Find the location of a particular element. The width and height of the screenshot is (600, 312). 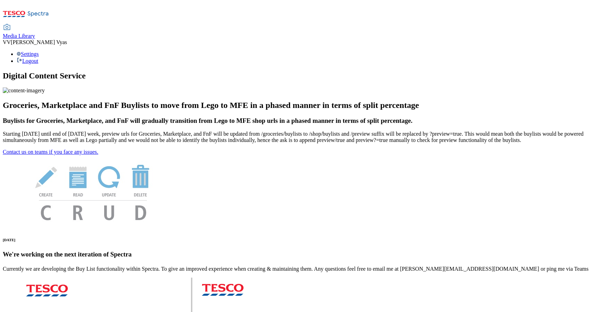

p: Currently we are developing the Buy List functionality within Spectra. To give an improved experi... is located at coordinates (300, 269).